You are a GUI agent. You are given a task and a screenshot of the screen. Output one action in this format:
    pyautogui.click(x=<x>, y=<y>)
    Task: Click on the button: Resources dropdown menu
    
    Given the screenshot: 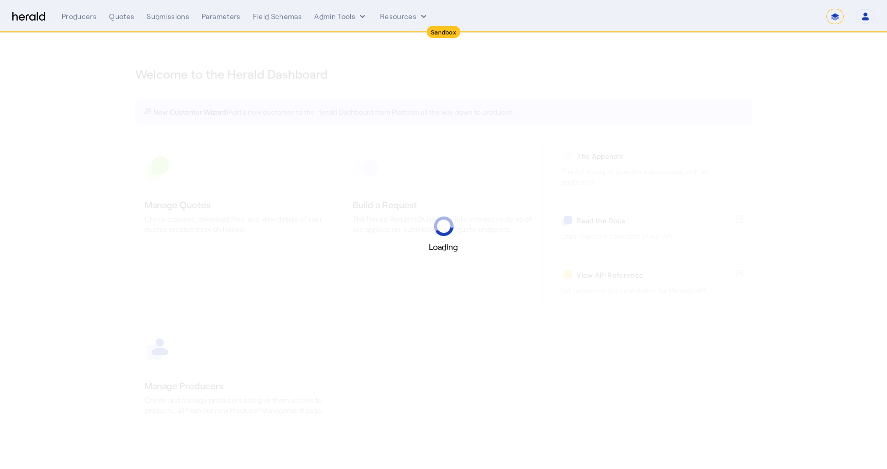 What is the action you would take?
    pyautogui.click(x=404, y=16)
    